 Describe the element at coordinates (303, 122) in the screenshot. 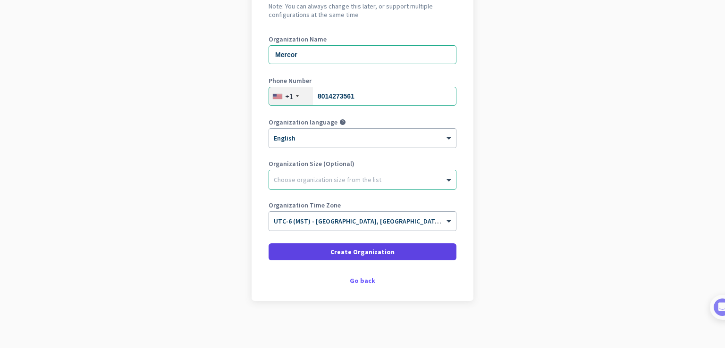

I see `label: Organization language` at that location.